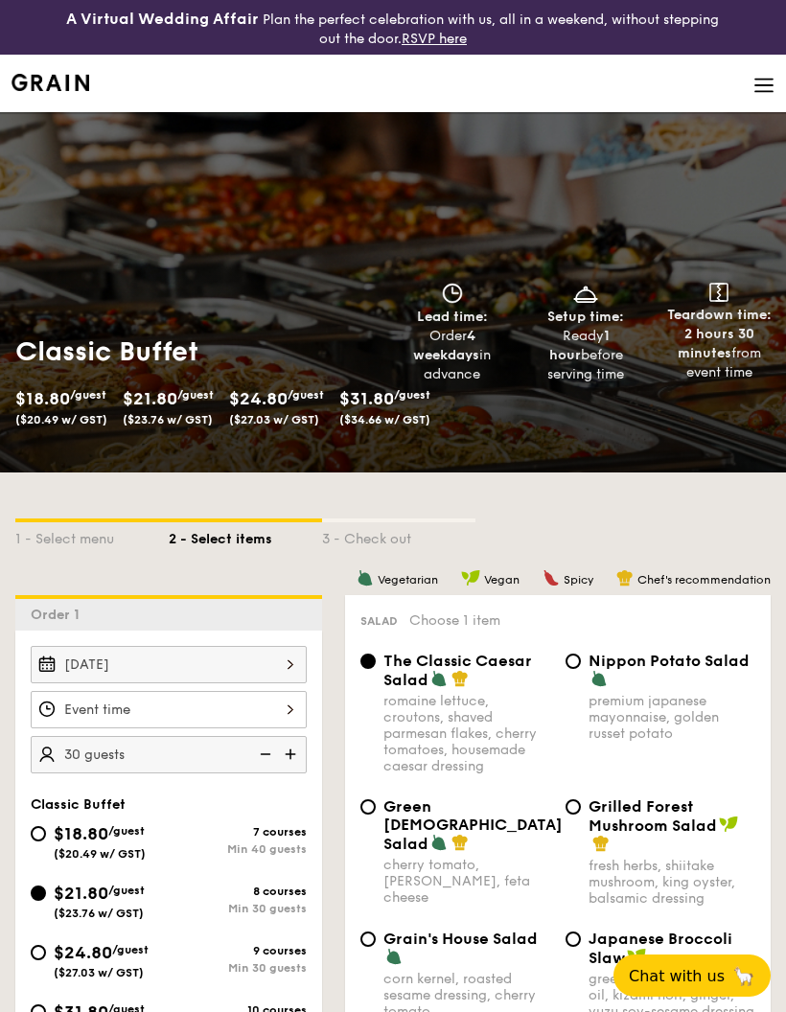 This screenshot has height=1012, width=786. I want to click on input: $21.80/guest($23.76 w/ GST)8 coursesMin 30 guests, so click(38, 893).